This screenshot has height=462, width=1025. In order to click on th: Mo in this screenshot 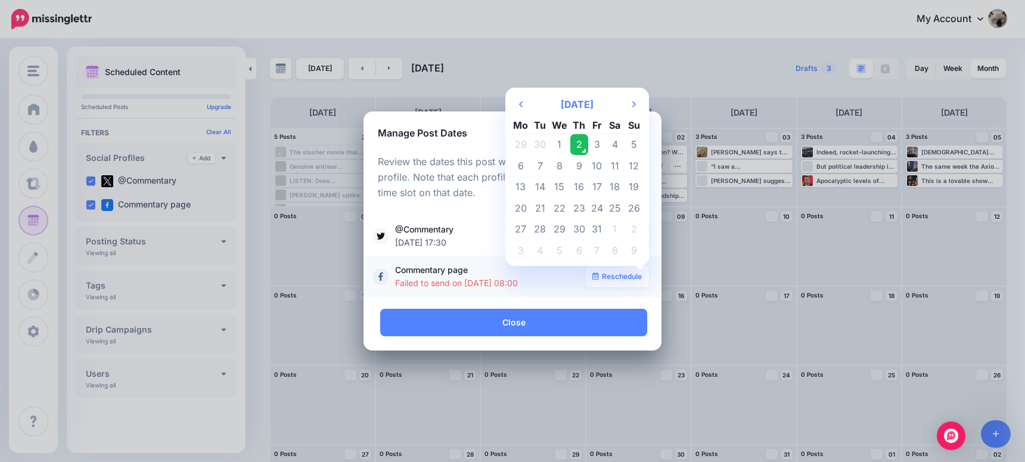, I will do `click(520, 125)`.